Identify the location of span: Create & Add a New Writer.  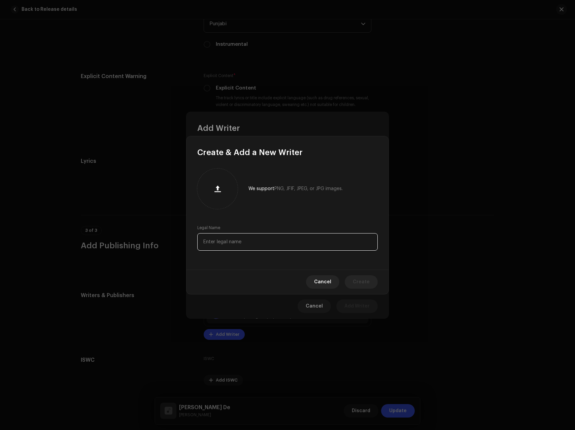
(250, 152).